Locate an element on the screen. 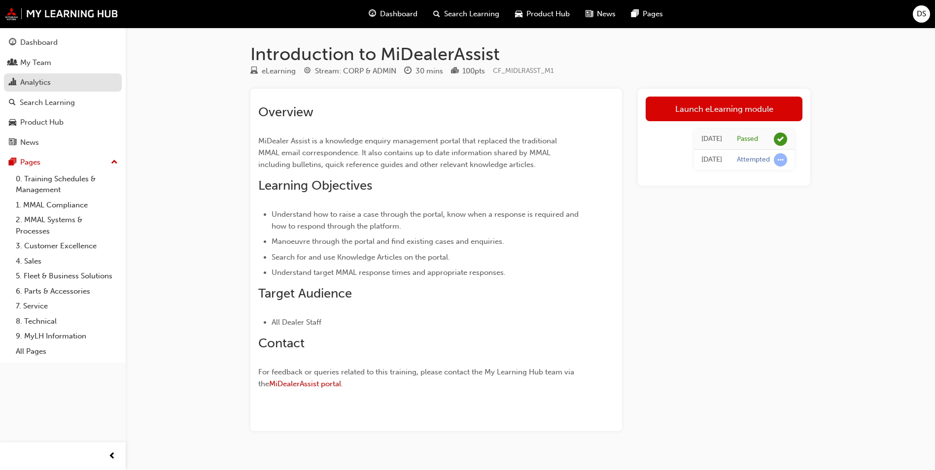 Image resolution: width=935 pixels, height=470 pixels. a: pages-iconPages is located at coordinates (647, 14).